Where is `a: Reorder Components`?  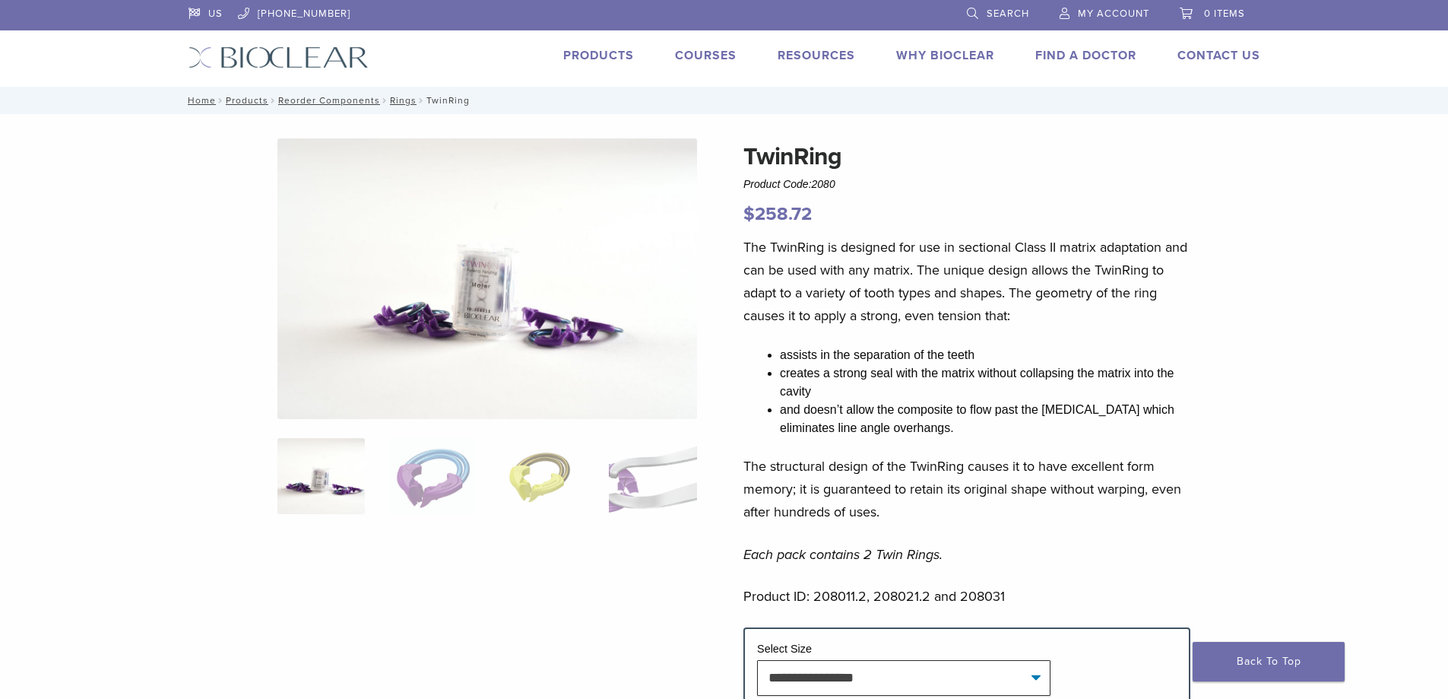
a: Reorder Components is located at coordinates (329, 100).